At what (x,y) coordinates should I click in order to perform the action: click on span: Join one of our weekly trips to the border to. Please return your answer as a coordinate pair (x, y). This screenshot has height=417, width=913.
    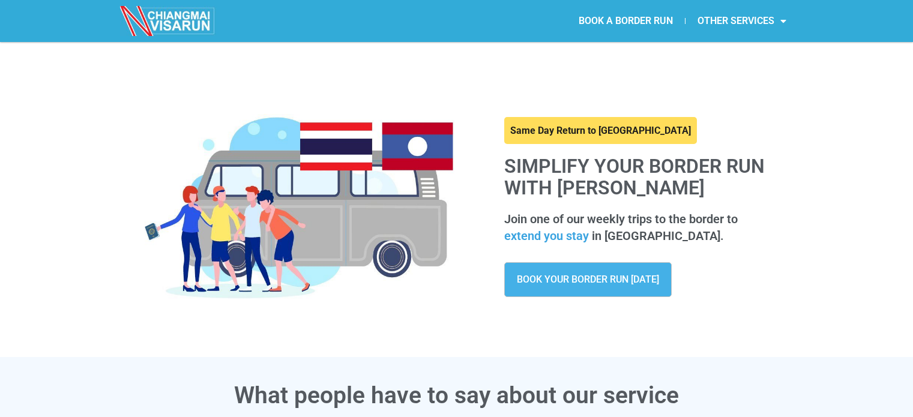
    Looking at the image, I should click on (621, 219).